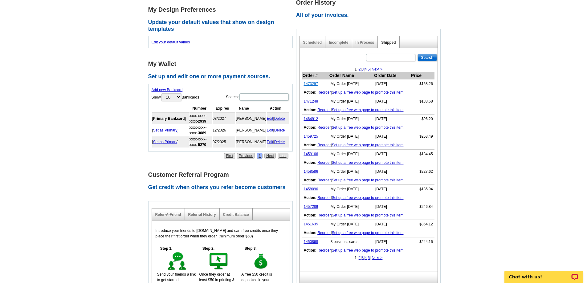  What do you see at coordinates (167, 90) in the screenshot?
I see `a: Add new Bankcard` at bounding box center [167, 90].